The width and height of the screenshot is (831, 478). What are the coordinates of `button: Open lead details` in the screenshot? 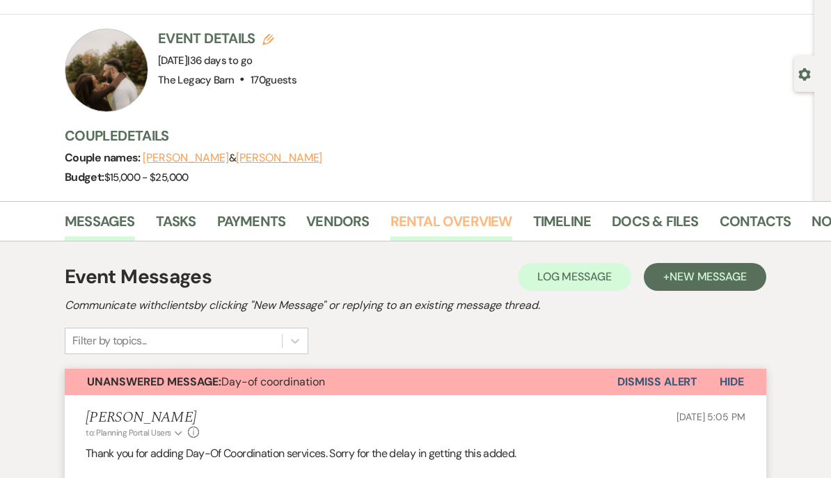 It's located at (805, 73).